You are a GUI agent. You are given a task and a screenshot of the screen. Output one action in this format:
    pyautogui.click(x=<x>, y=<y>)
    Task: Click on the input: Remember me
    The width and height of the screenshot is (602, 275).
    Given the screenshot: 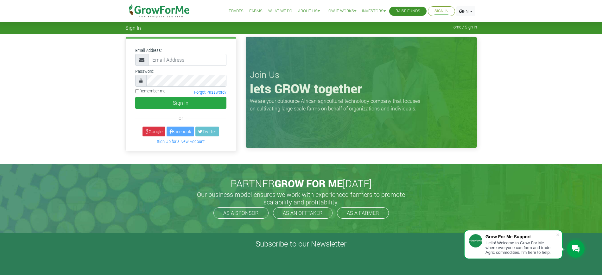 What is the action you would take?
    pyautogui.click(x=137, y=91)
    